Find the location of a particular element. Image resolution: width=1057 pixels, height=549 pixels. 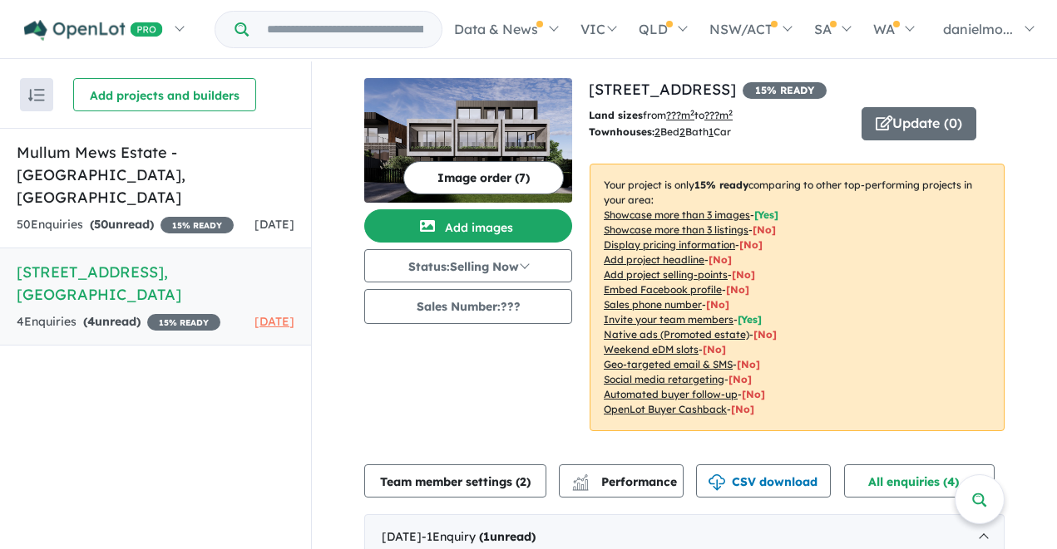

button: Team member settings (2) is located at coordinates (455, 481).